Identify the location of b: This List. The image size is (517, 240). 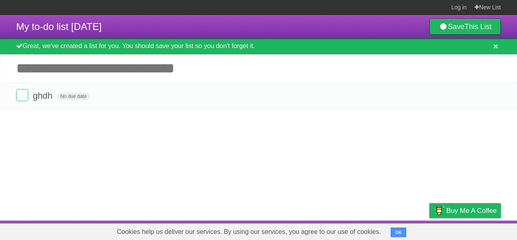
(478, 27).